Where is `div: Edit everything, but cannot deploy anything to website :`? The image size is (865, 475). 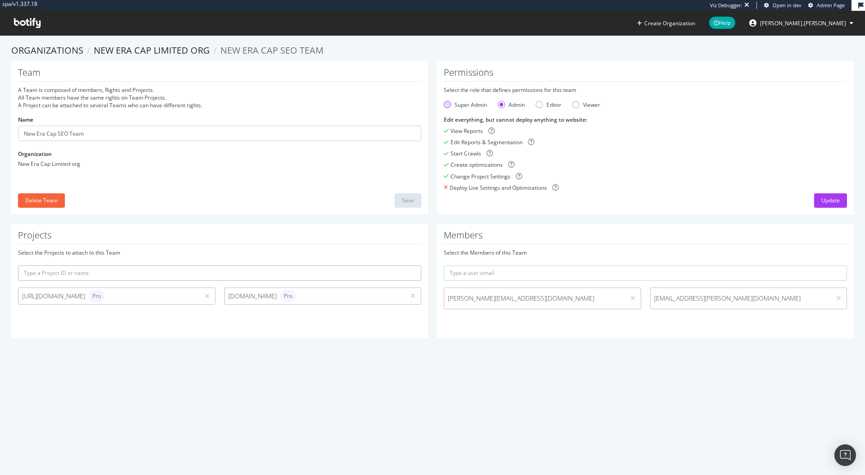 div: Edit everything, but cannot deploy anything to website : is located at coordinates (645, 119).